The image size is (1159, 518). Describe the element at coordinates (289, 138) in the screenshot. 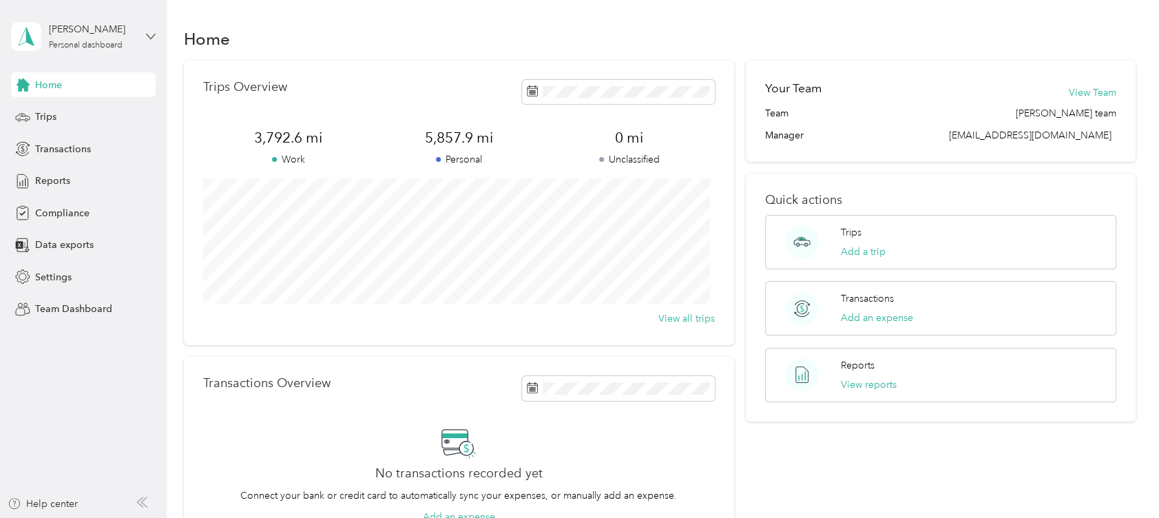

I see `span: 3,792.6 mi` at that location.